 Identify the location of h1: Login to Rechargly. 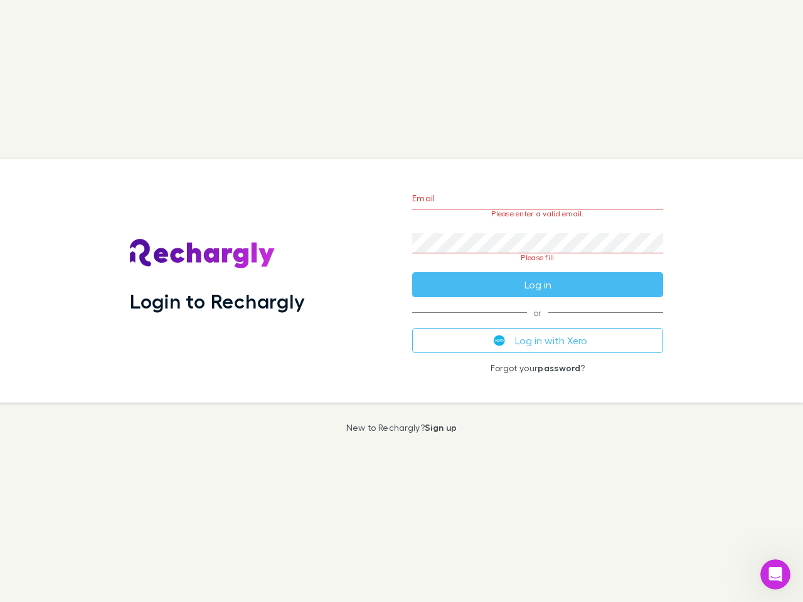
(217, 301).